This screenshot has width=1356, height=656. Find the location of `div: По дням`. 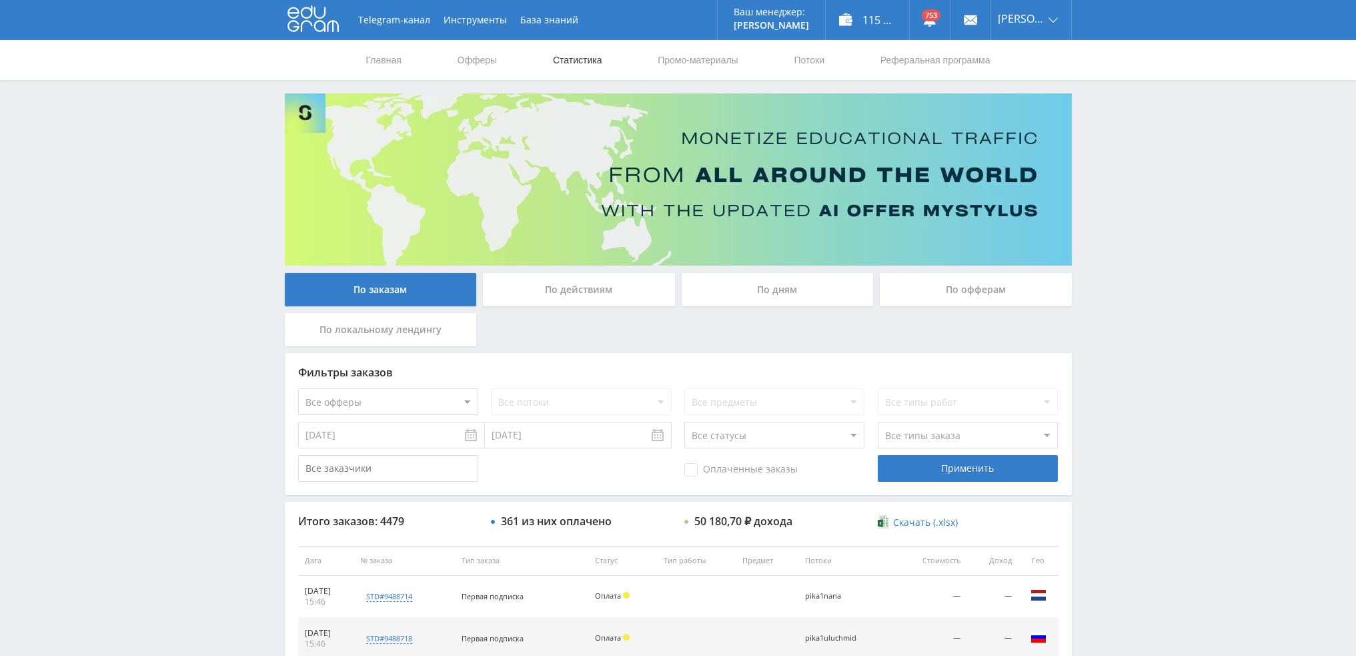

div: По дням is located at coordinates (778, 290).